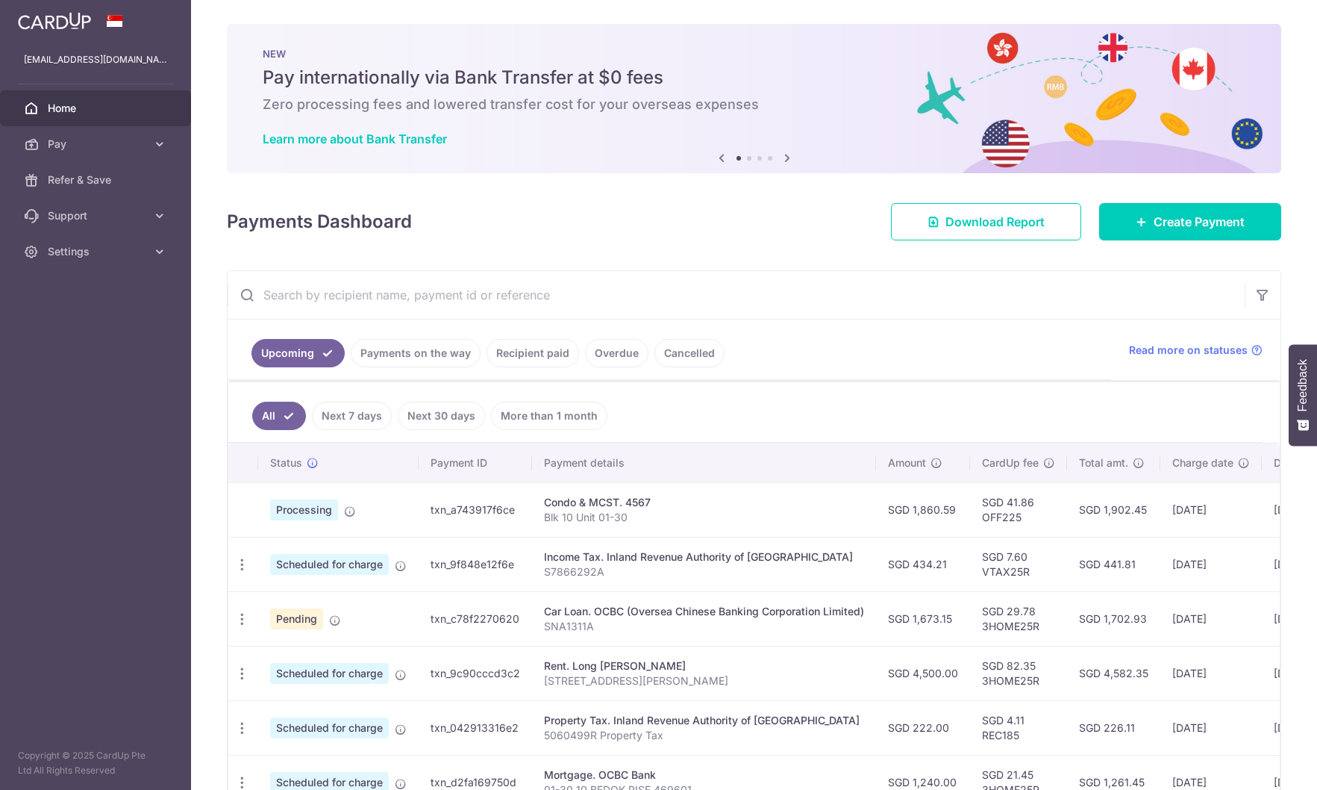 This screenshot has height=790, width=1317. What do you see at coordinates (475, 672) in the screenshot?
I see `td: txn_9c90cccd3c2` at bounding box center [475, 672].